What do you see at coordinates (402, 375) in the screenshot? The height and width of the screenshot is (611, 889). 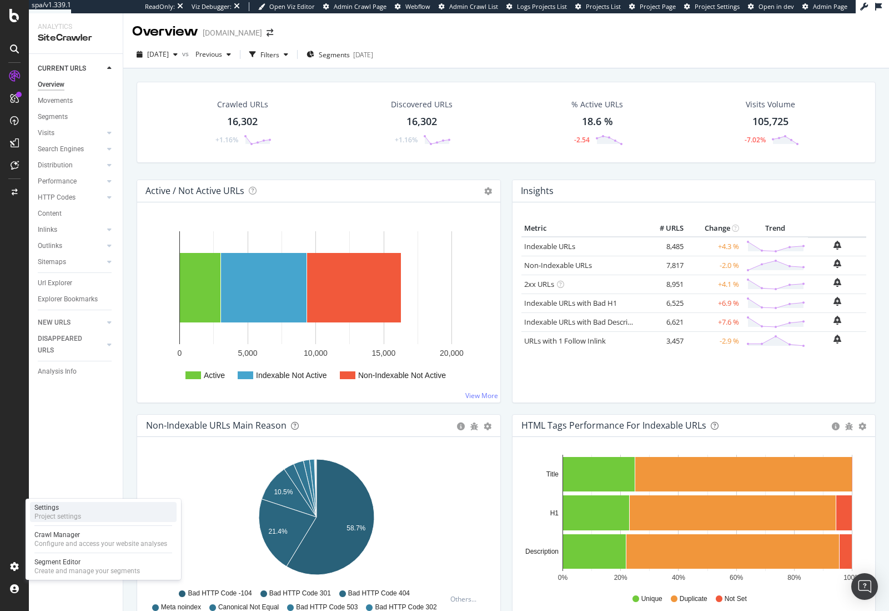 I see `text: Non-Indexable Not Active` at bounding box center [402, 375].